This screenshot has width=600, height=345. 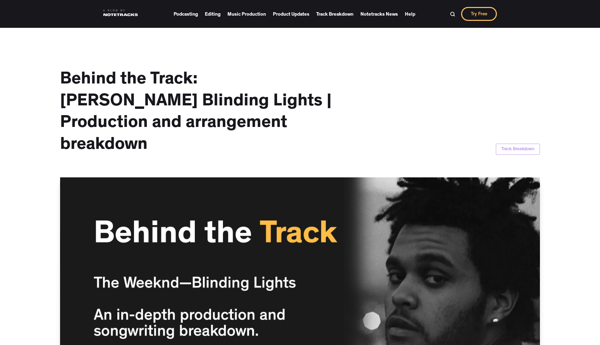 I want to click on div: Track Breakdown, so click(x=518, y=149).